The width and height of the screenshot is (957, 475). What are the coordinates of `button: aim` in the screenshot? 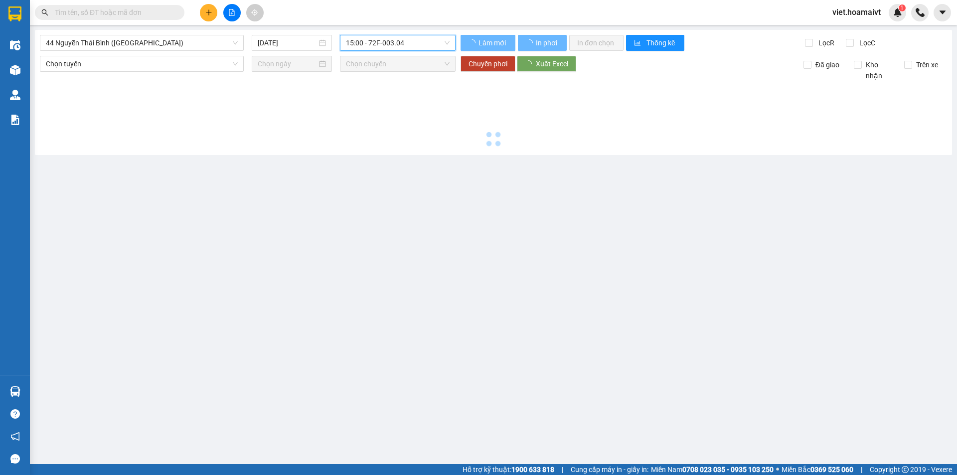 It's located at (255, 12).